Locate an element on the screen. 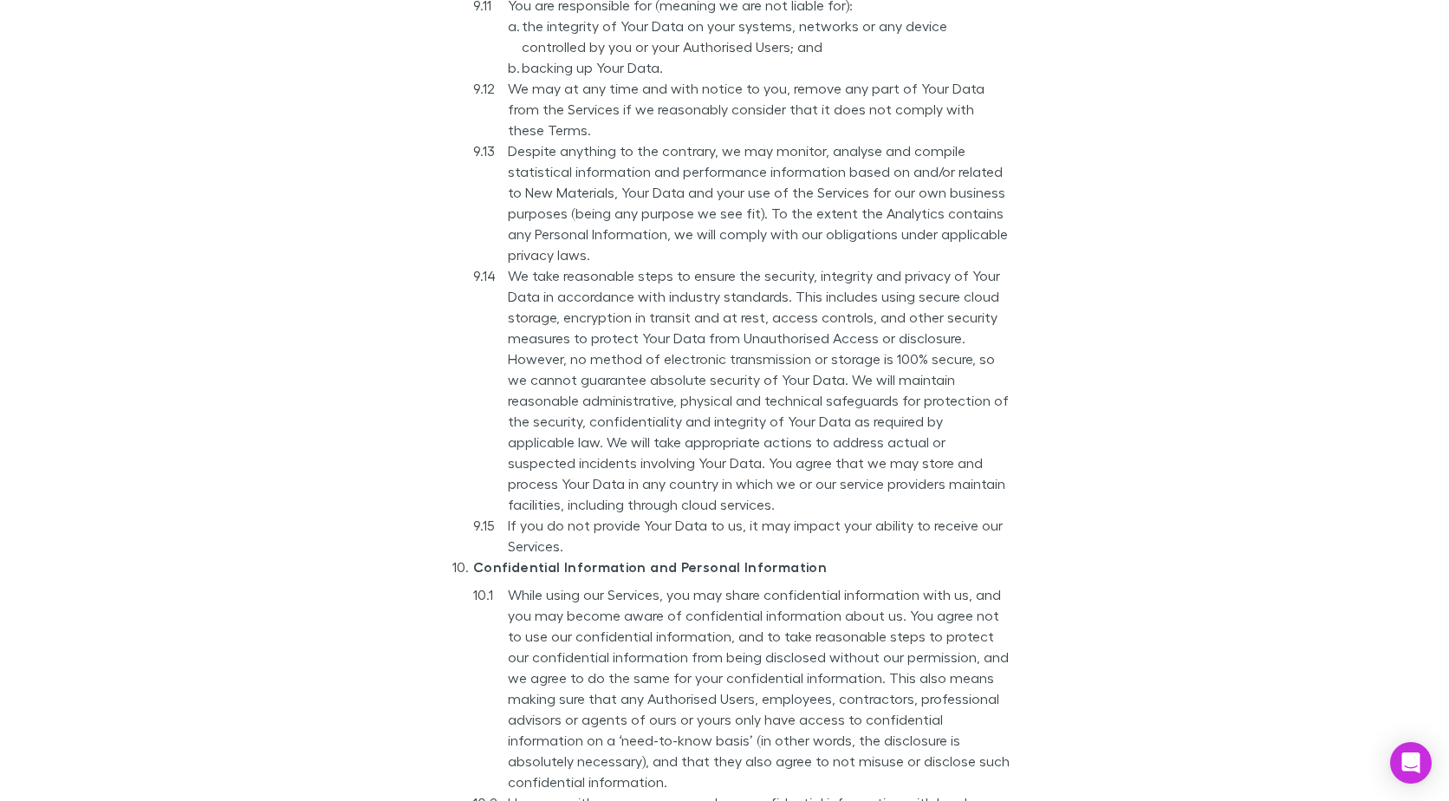 The height and width of the screenshot is (801, 1449). li: backing up Your Data. is located at coordinates (766, 68).